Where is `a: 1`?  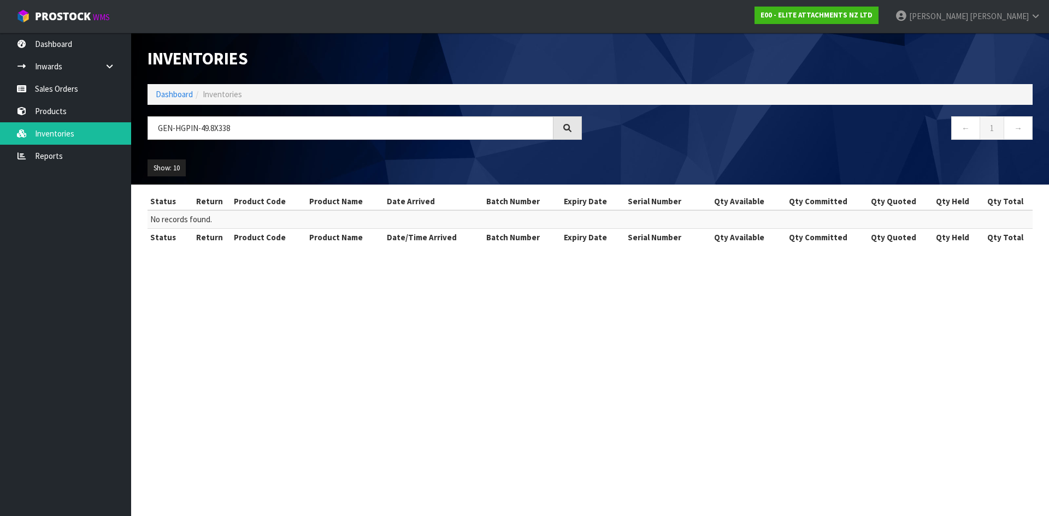 a: 1 is located at coordinates (992, 128).